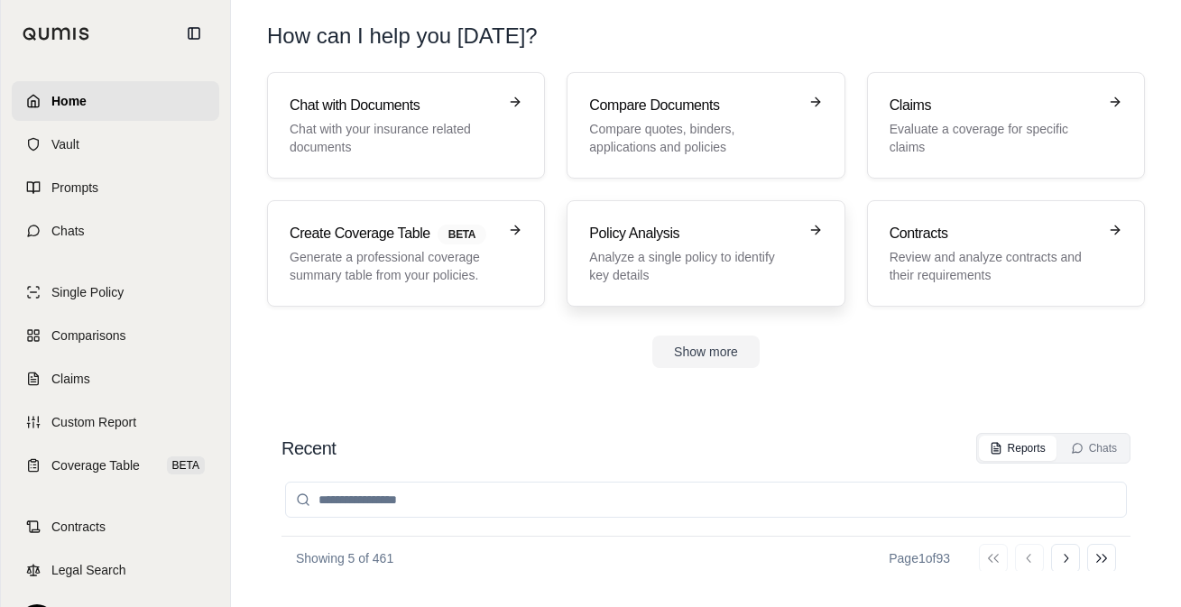  What do you see at coordinates (115, 144) in the screenshot?
I see `a: Vault` at bounding box center [115, 144].